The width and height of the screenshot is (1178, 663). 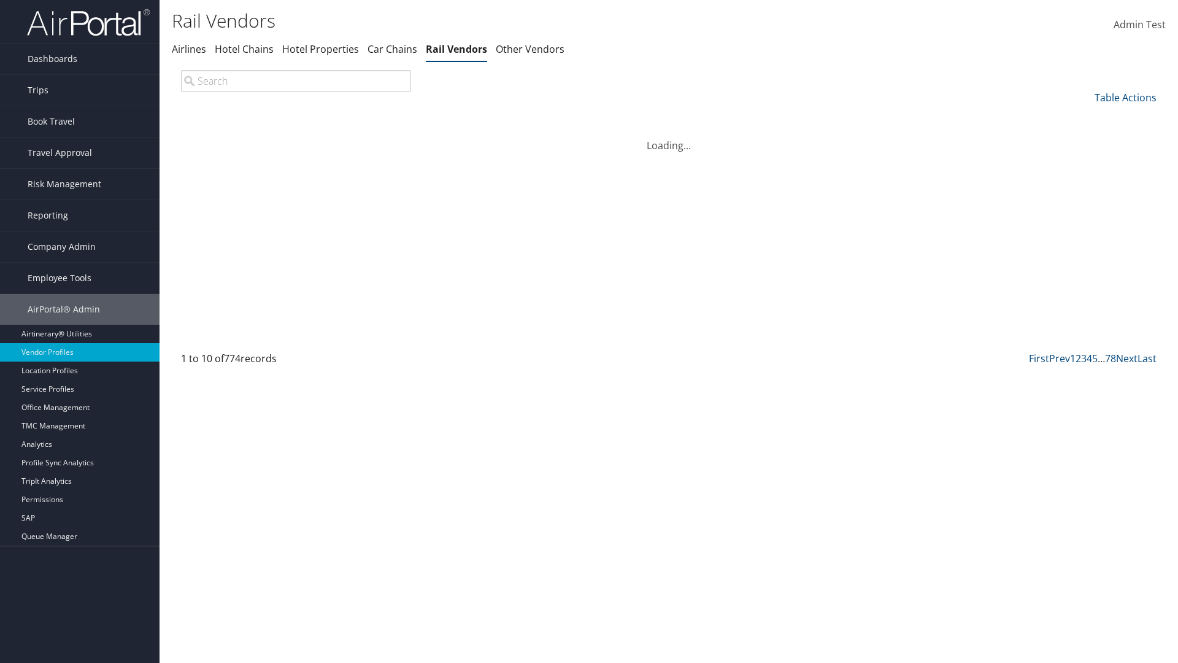 What do you see at coordinates (232, 358) in the screenshot?
I see `span: 774` at bounding box center [232, 358].